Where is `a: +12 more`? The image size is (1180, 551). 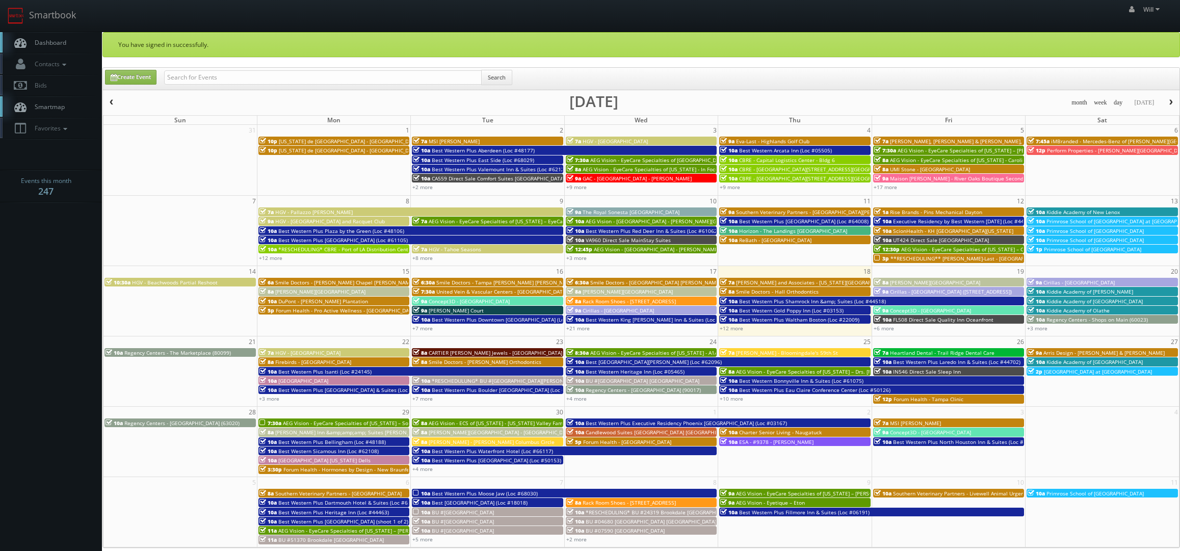 a: +12 more is located at coordinates (271, 258).